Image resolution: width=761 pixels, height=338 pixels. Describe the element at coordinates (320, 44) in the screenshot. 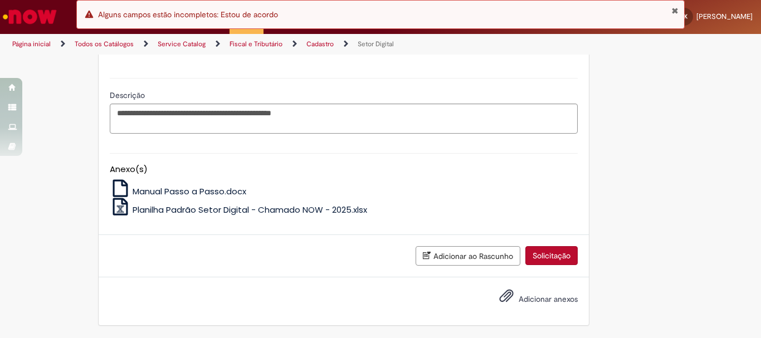

I see `a: Cadastro` at that location.